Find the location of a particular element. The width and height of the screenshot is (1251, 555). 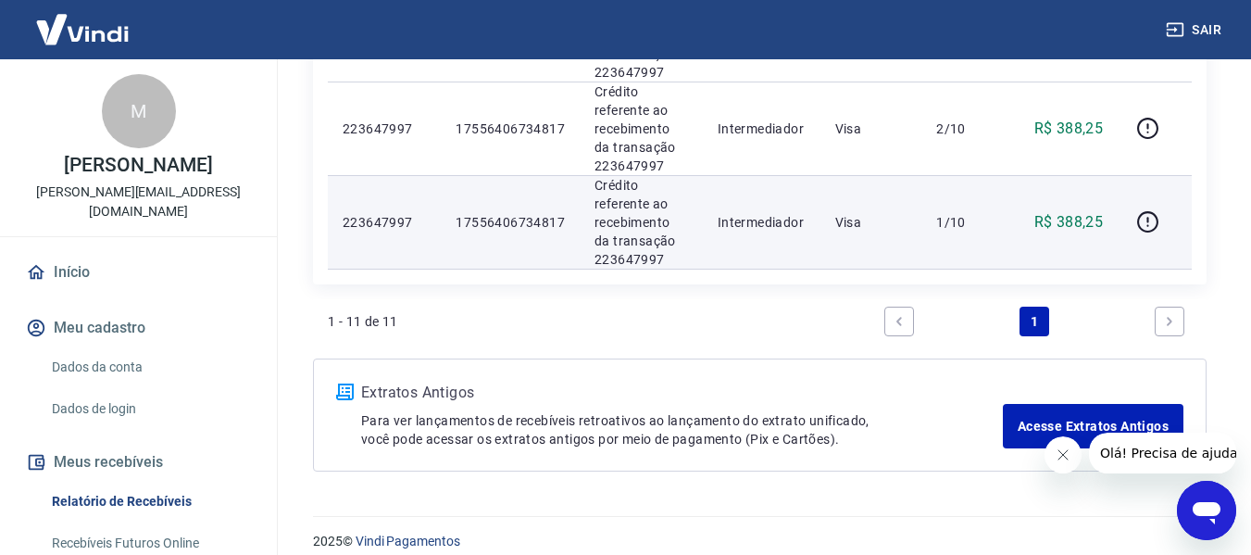

a: Dados da conta is located at coordinates (149, 367).